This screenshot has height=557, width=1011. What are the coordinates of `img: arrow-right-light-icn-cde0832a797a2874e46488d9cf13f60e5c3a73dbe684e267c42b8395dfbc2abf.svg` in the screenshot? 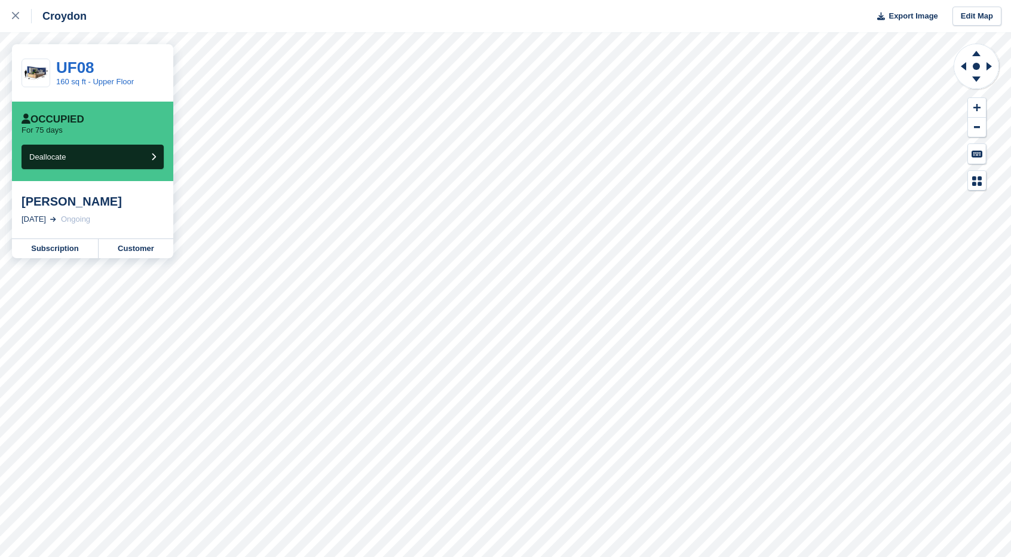 It's located at (53, 219).